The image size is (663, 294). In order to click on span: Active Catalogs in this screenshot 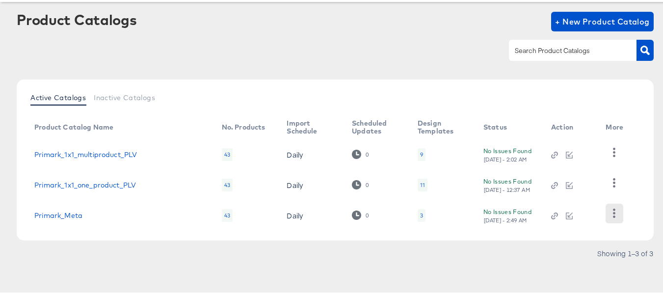, I will do `click(58, 96)`.